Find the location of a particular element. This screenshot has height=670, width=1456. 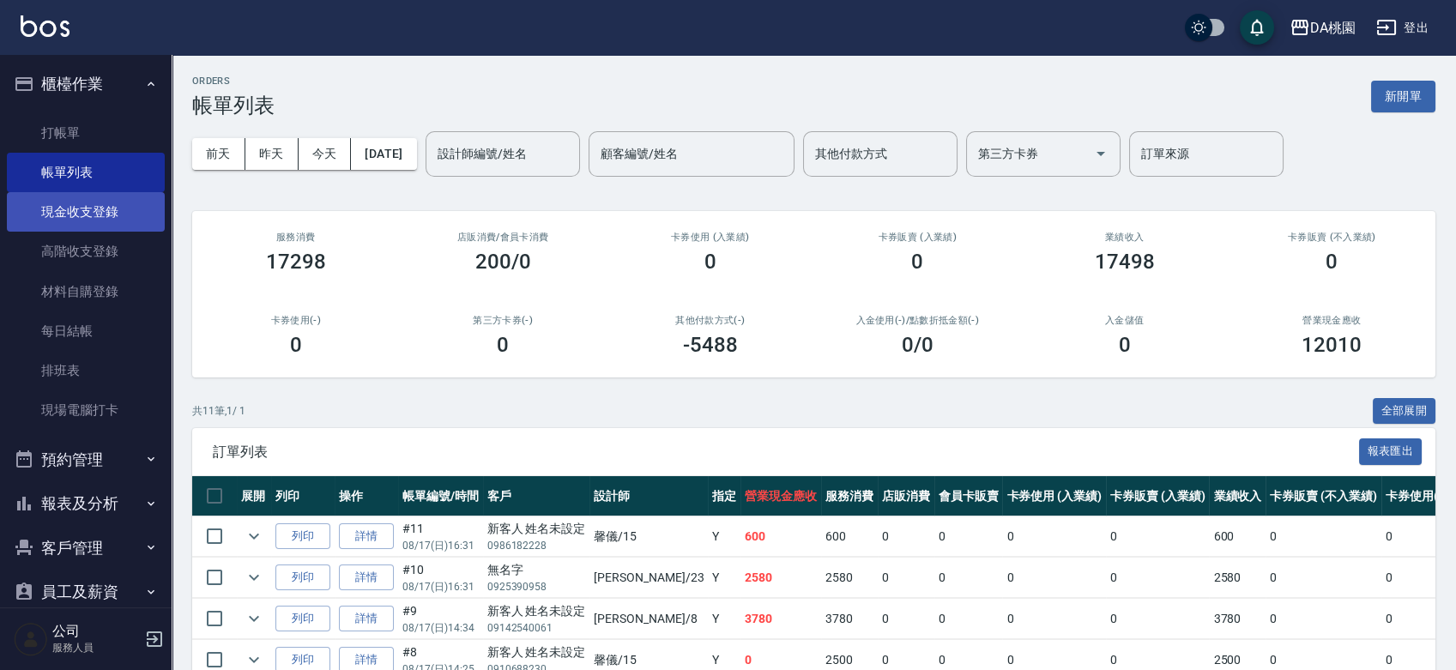

button: 前天 is located at coordinates (219, 154).